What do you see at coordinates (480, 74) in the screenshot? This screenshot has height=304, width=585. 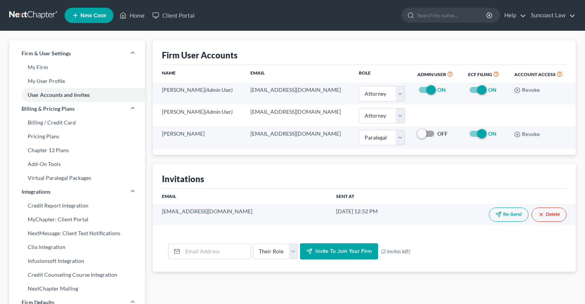 I see `span: ECF Filing` at bounding box center [480, 74].